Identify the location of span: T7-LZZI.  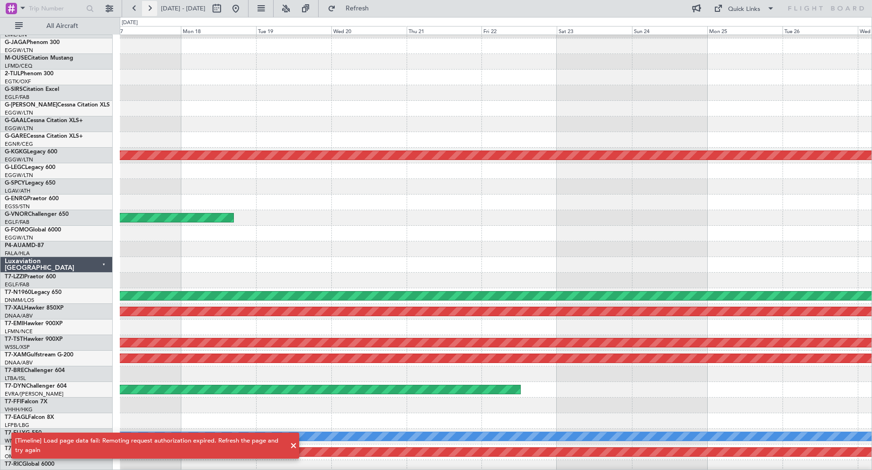
(14, 277).